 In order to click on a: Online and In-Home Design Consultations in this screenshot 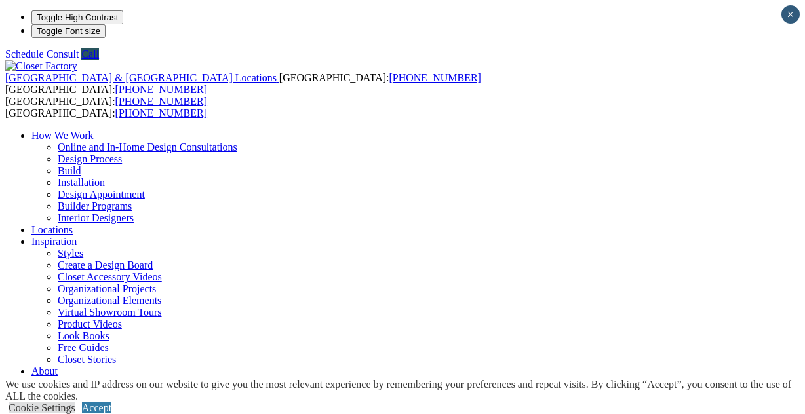, I will do `click(147, 147)`.